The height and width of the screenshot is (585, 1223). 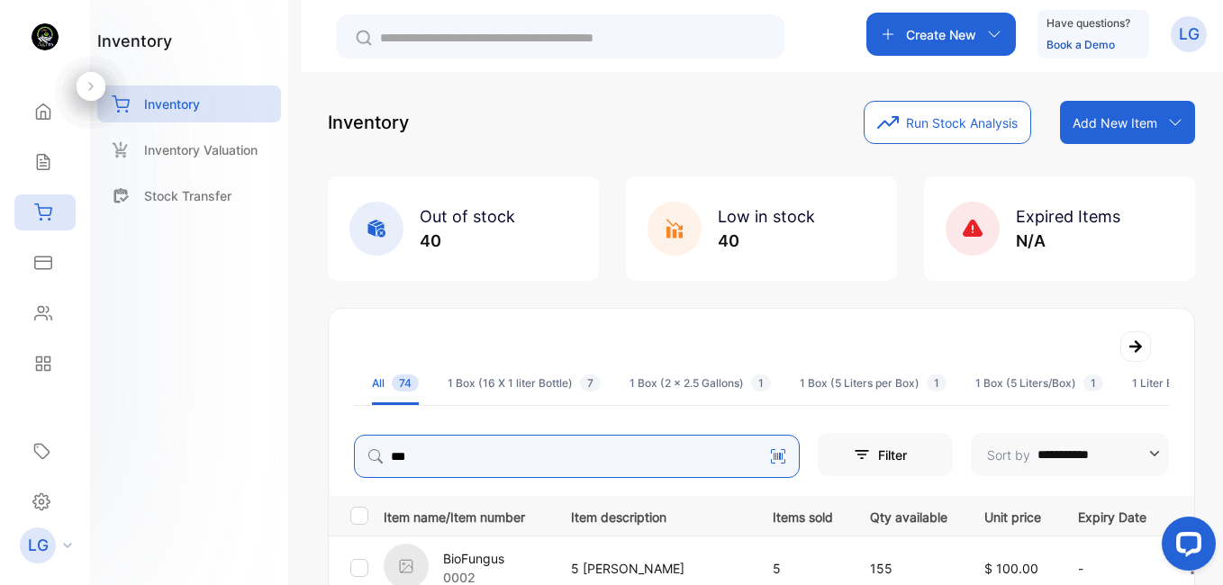 What do you see at coordinates (467, 216) in the screenshot?
I see `span: Out of stock` at bounding box center [467, 216].